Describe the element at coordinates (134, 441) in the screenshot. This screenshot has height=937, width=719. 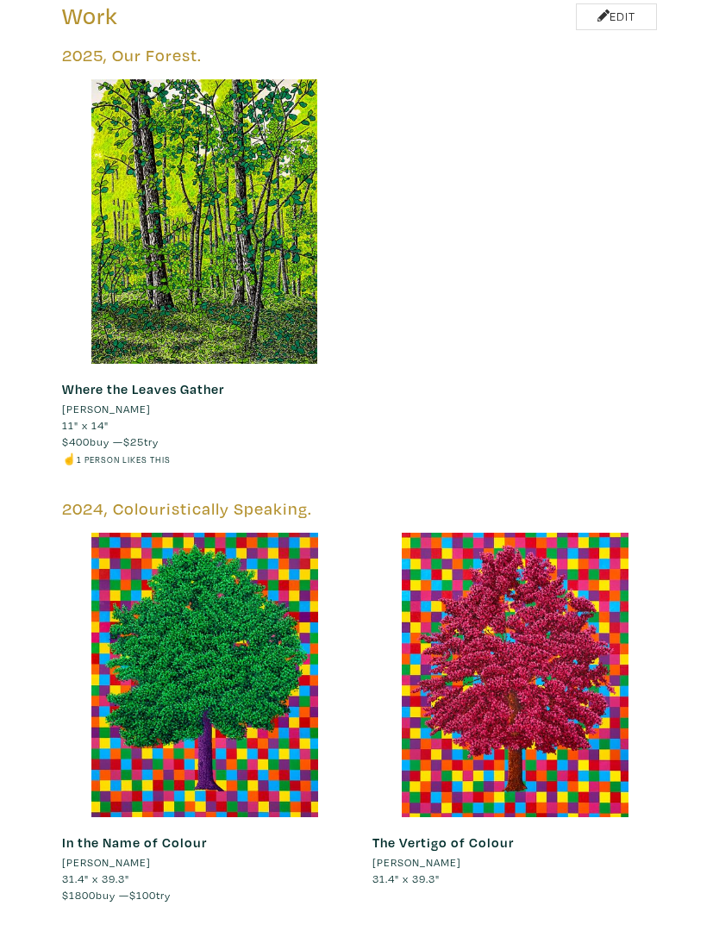
I see `span: $25` at that location.